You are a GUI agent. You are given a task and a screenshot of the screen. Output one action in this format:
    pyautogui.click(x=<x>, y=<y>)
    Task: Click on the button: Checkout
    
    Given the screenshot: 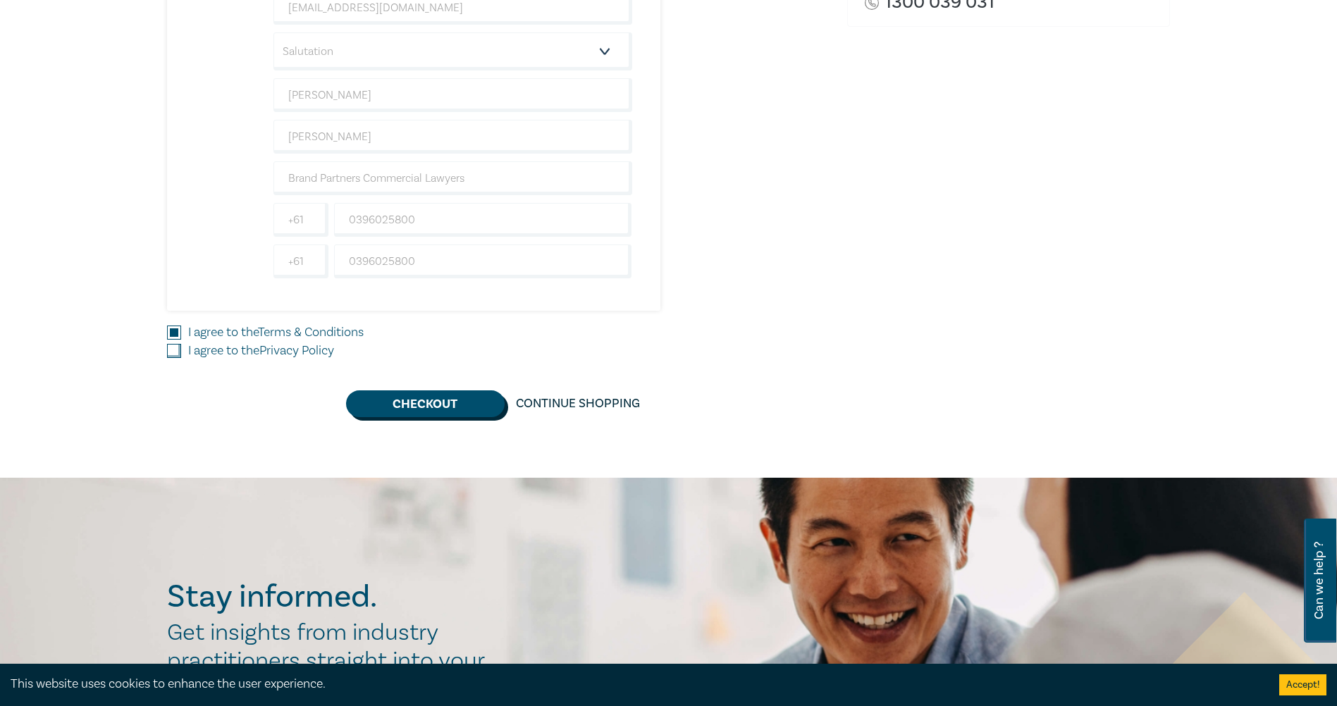 What is the action you would take?
    pyautogui.click(x=425, y=404)
    